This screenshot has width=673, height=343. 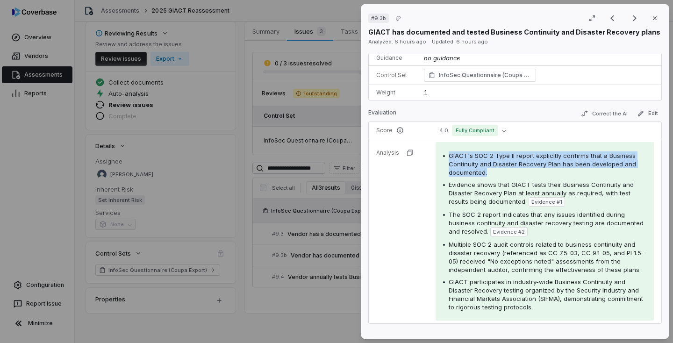 I want to click on span: Evidence shows that GIACT tests their Business Continuity and Disaster Recovery Plan at least ann..., so click(x=541, y=193).